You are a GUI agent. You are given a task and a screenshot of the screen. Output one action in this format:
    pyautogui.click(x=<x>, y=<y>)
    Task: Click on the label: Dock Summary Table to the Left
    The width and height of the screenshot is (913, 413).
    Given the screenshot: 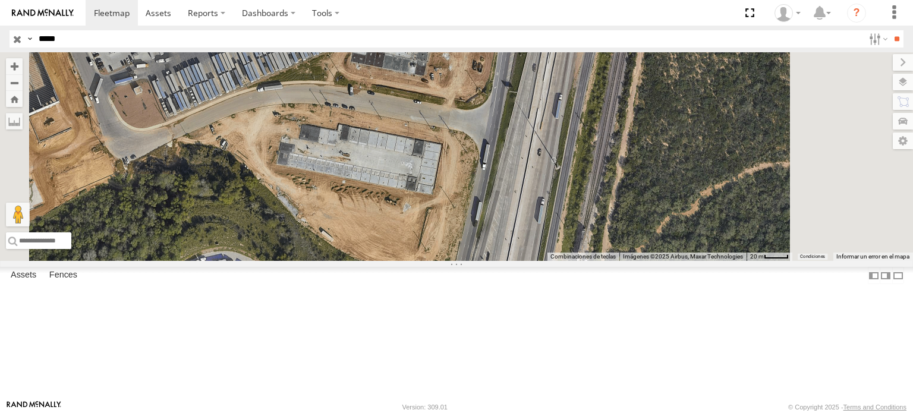 What is the action you would take?
    pyautogui.click(x=874, y=275)
    